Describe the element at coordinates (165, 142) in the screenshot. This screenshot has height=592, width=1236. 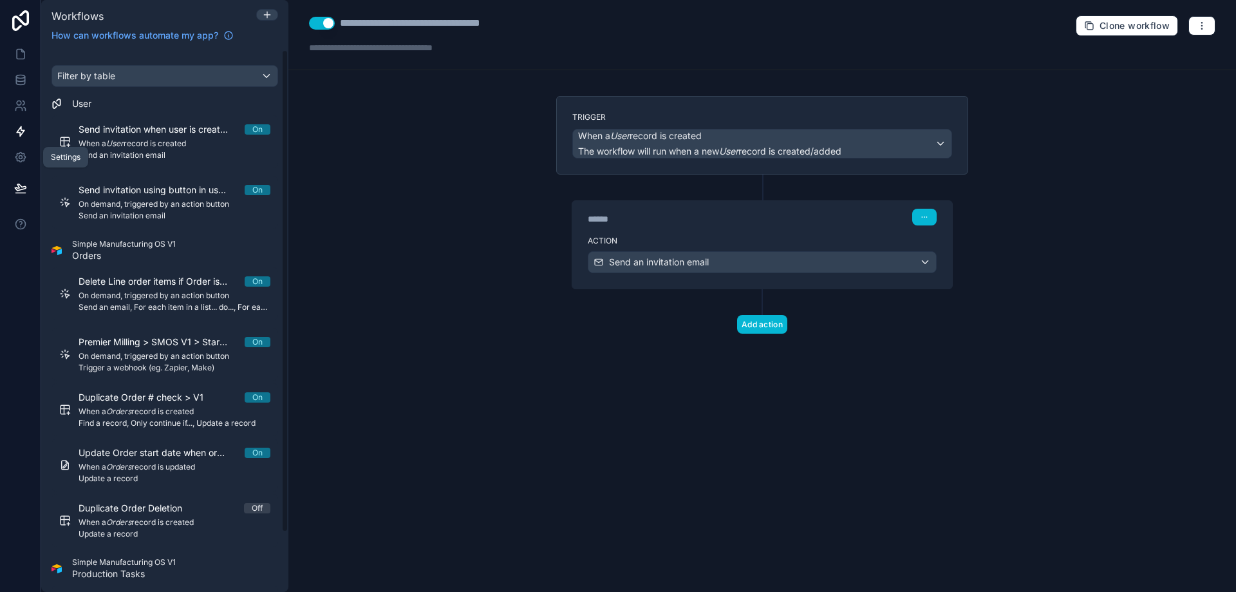
I see `a: Send invitation when user is createdOnWhen aUserrecord is createdSend an invitation email` at that location.